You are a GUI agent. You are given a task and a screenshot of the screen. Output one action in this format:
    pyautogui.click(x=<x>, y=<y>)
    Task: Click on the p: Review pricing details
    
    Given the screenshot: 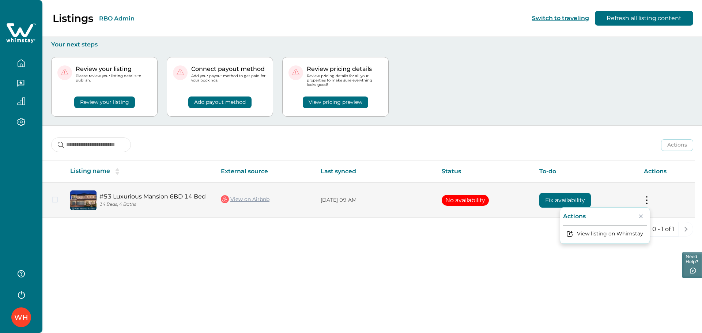 What is the action you would take?
    pyautogui.click(x=345, y=69)
    